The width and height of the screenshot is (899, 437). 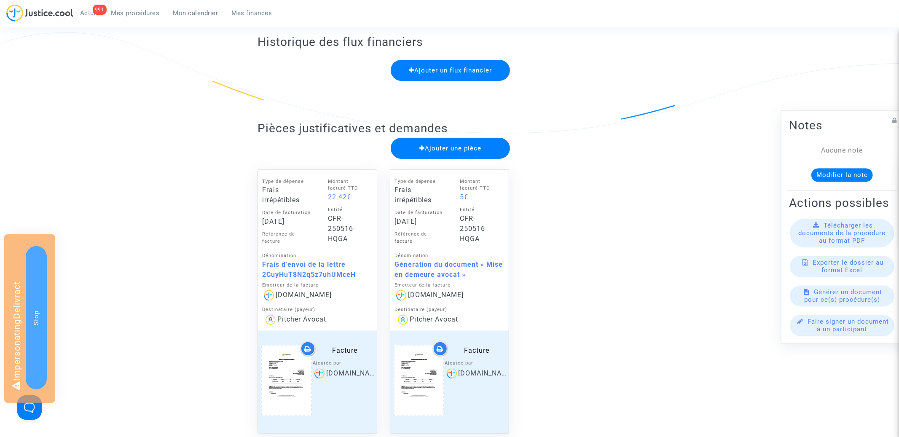 What do you see at coordinates (848, 325) in the screenshot?
I see `span: Faire signer un document à un participant` at bounding box center [848, 325].